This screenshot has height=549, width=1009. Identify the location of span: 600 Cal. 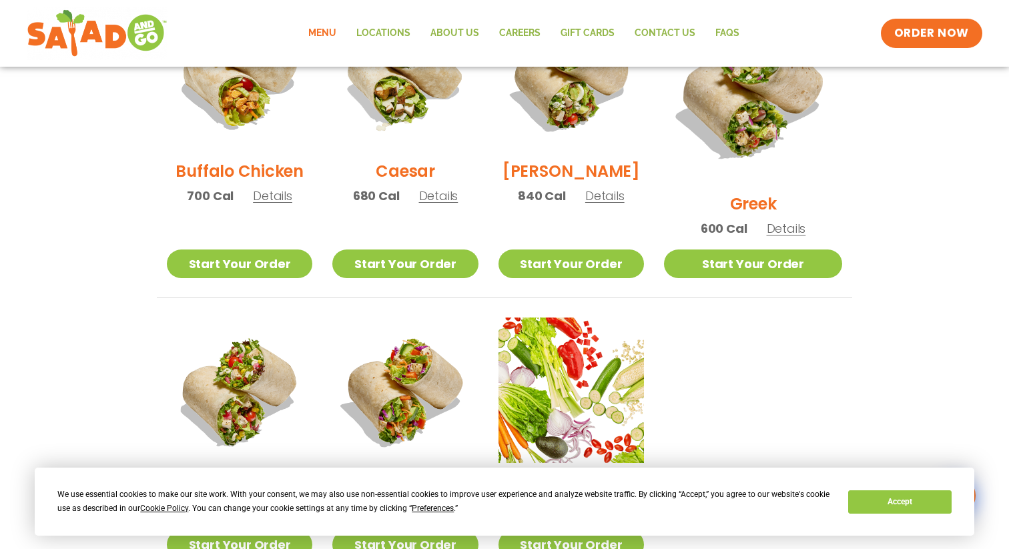
(724, 228).